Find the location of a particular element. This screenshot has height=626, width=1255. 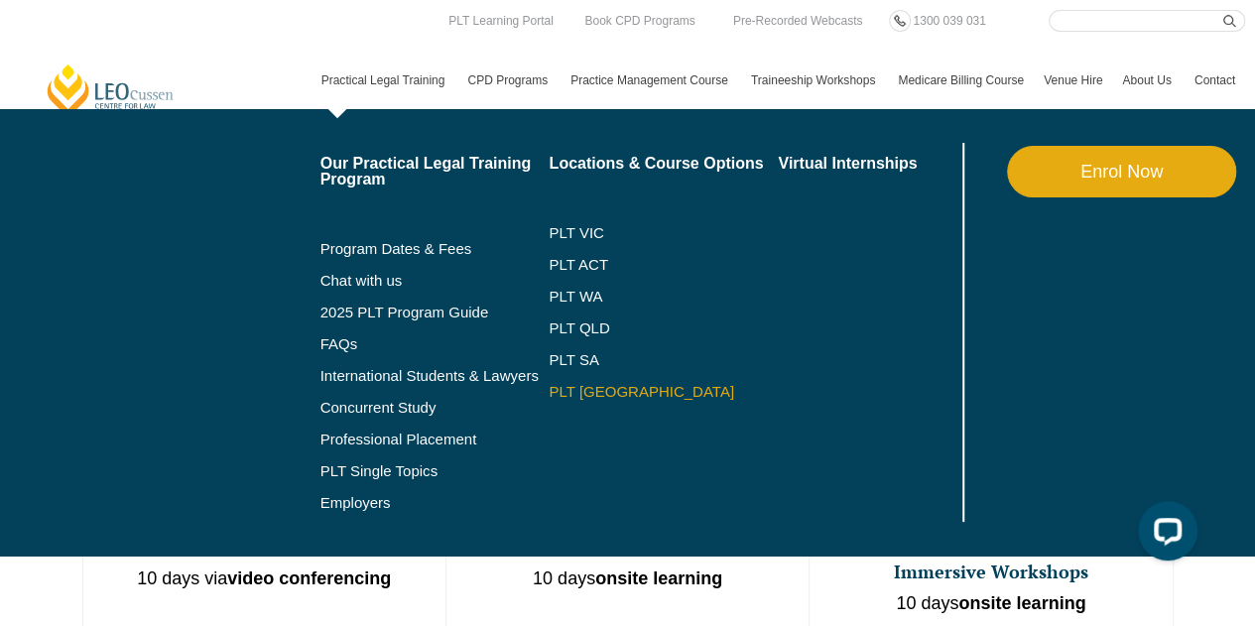

a: International Students & Lawyers is located at coordinates (435, 376).